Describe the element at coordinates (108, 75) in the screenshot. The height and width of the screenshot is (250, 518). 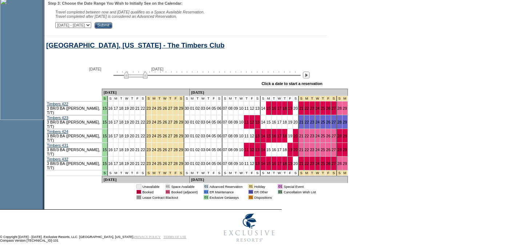
I see `img: Previous` at that location.